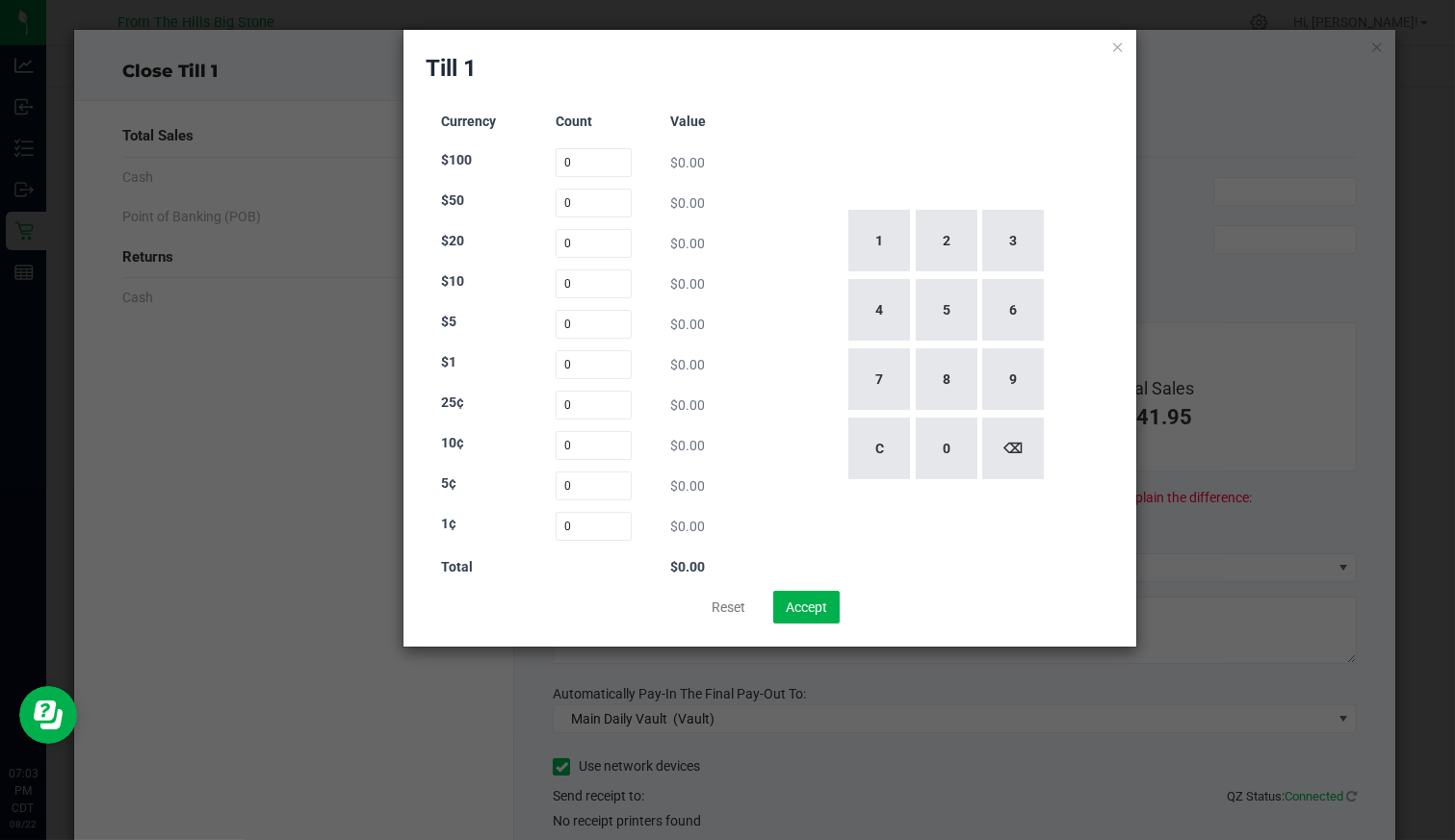  What do you see at coordinates (453, 240) in the screenshot?
I see `label: $20` at bounding box center [453, 240].